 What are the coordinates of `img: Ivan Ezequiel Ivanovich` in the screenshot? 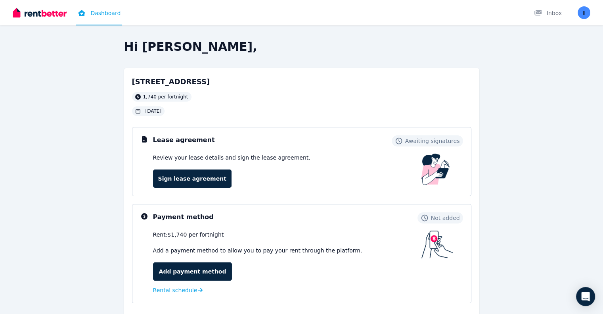 It's located at (584, 13).